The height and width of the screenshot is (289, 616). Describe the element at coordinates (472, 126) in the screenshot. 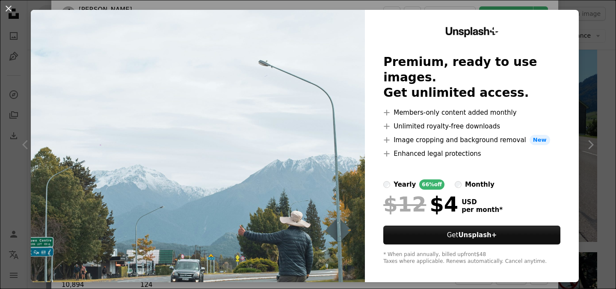

I see `li: Unlimited royalty-free downloads` at that location.